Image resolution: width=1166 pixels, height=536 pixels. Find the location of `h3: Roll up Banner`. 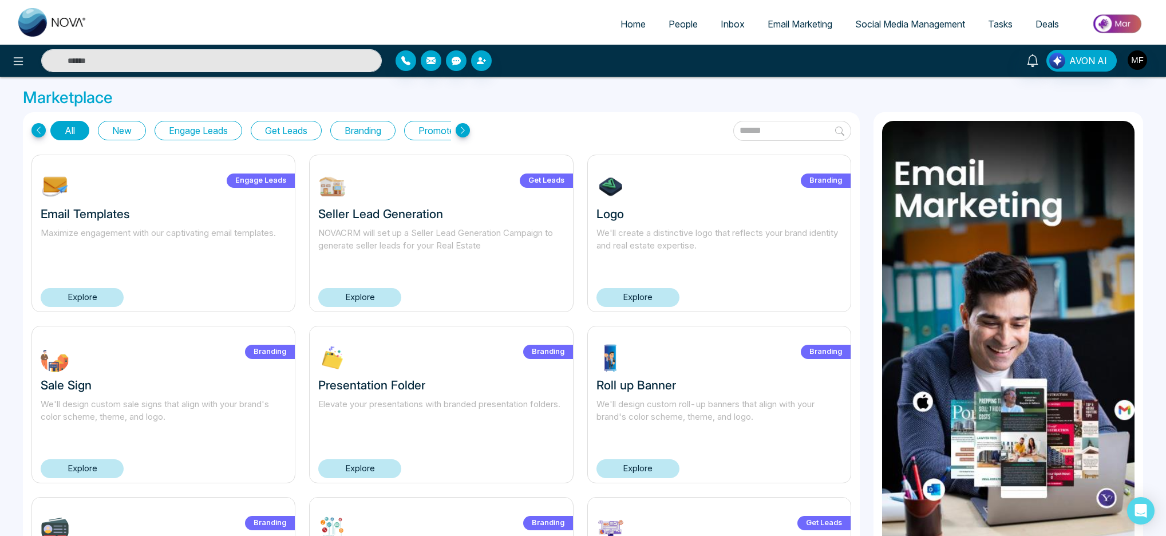

h3: Roll up Banner is located at coordinates (719, 385).